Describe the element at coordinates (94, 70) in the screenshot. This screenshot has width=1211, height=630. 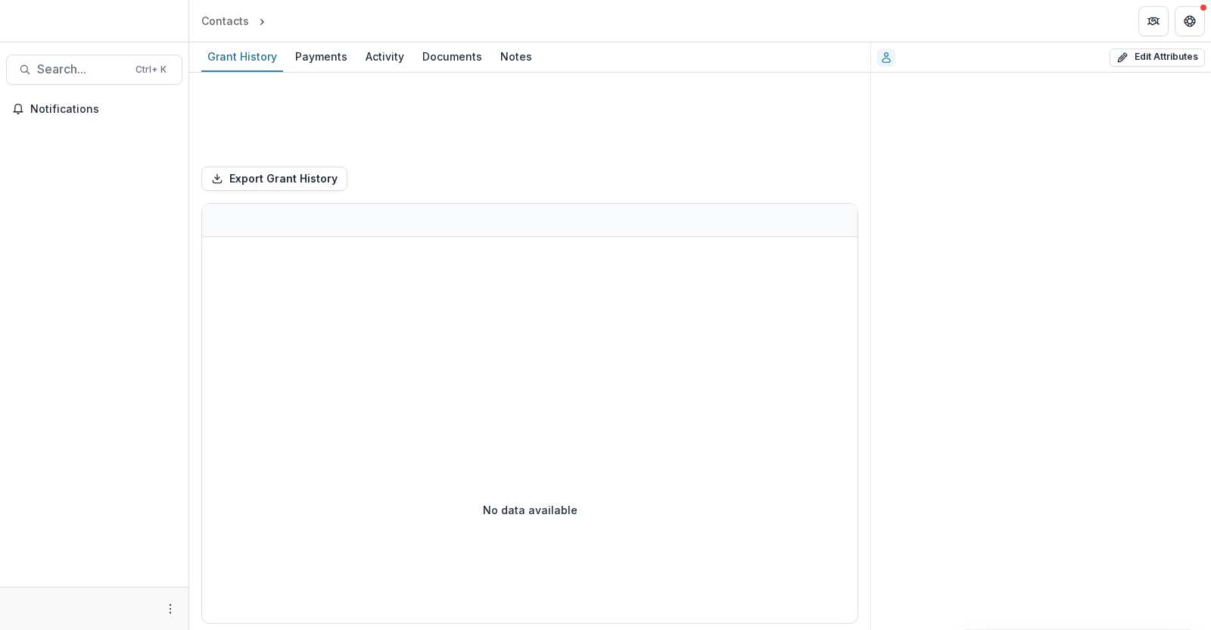
I see `button: Search...` at that location.